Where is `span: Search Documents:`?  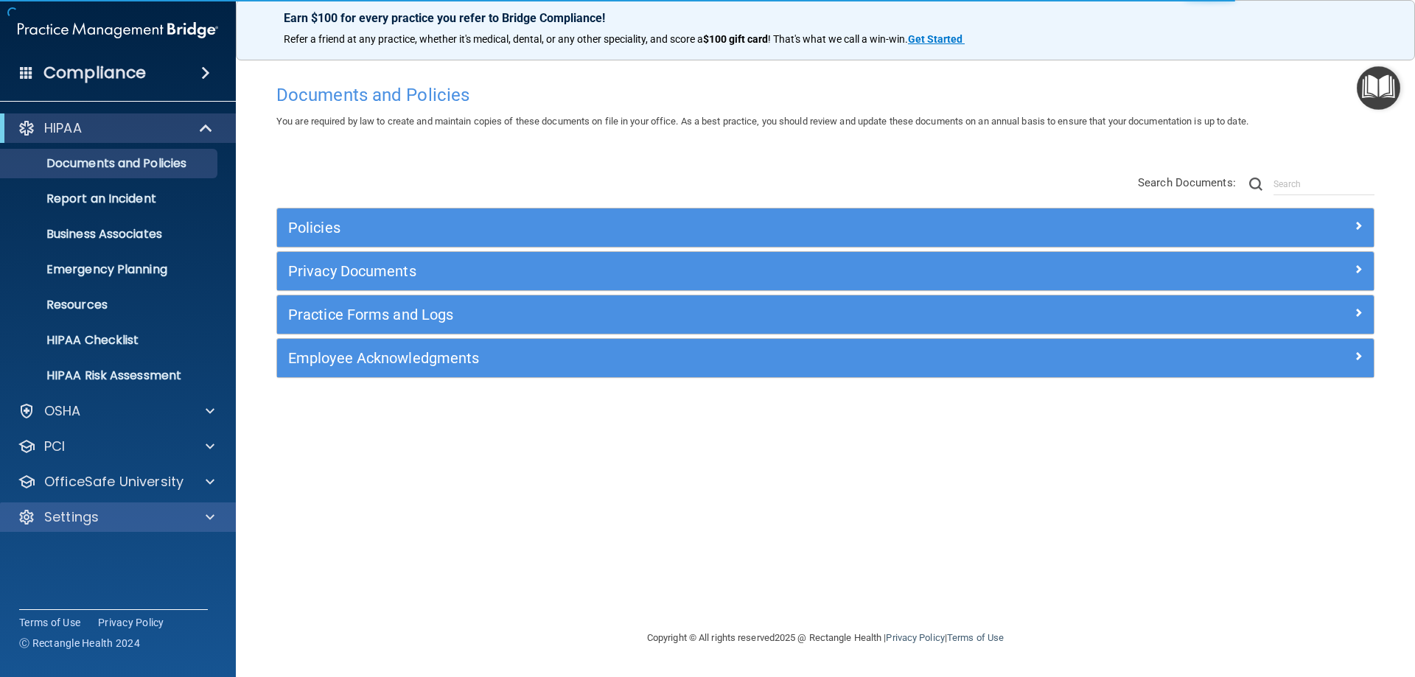 span: Search Documents: is located at coordinates (1187, 183).